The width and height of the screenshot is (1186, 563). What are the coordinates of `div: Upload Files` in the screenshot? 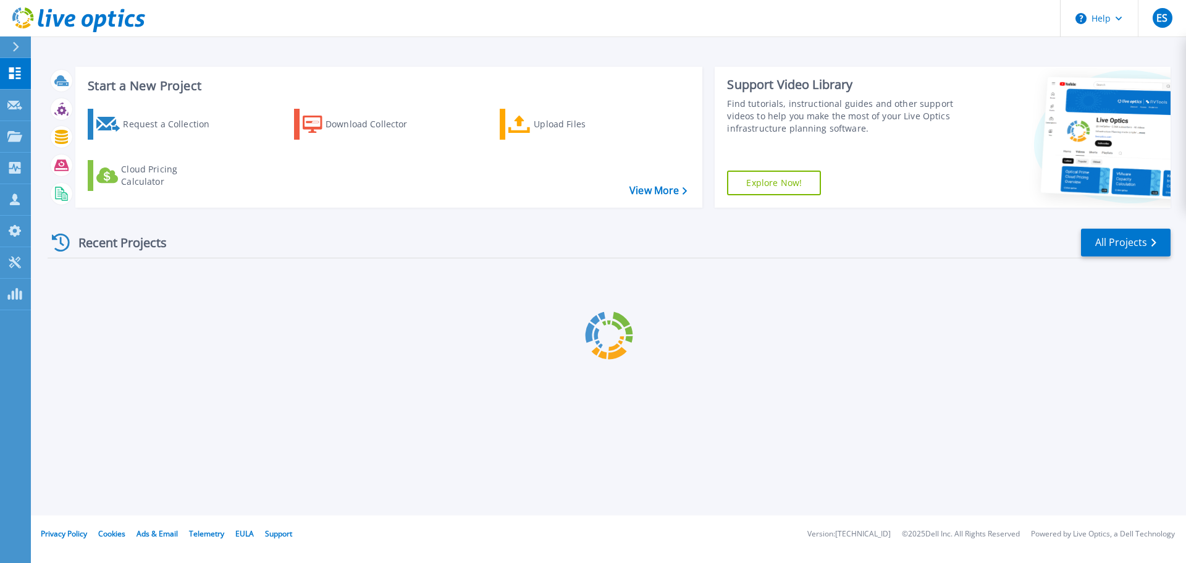 It's located at (583, 124).